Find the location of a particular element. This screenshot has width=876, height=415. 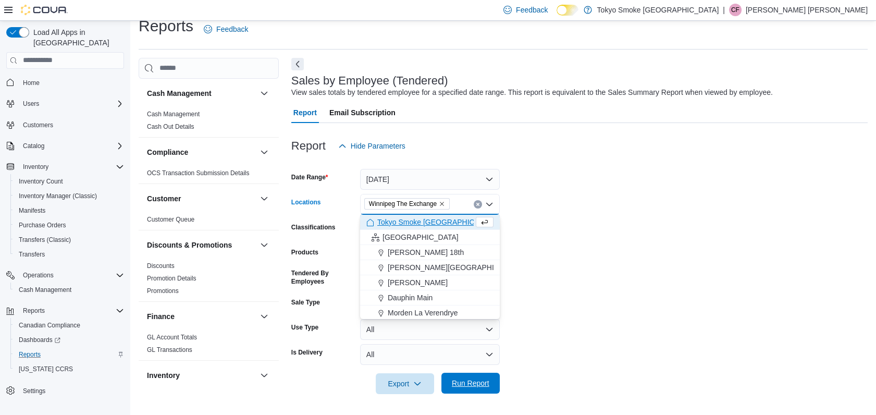

span: Transfers is located at coordinates (69, 254).